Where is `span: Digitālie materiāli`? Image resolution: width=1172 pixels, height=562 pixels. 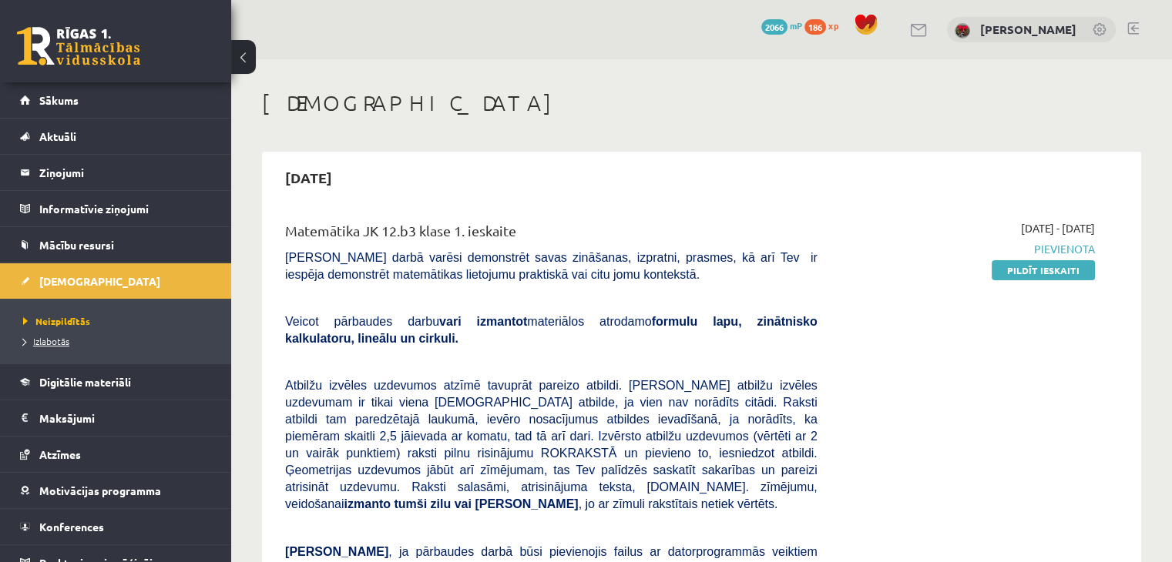
span: Digitālie materiāli is located at coordinates (85, 382).